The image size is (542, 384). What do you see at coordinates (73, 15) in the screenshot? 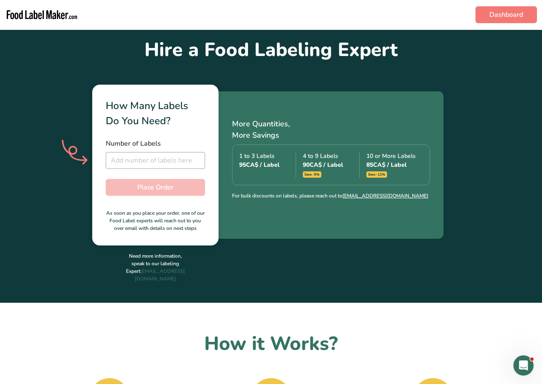
I see `p: The team can also help` at bounding box center [73, 15].